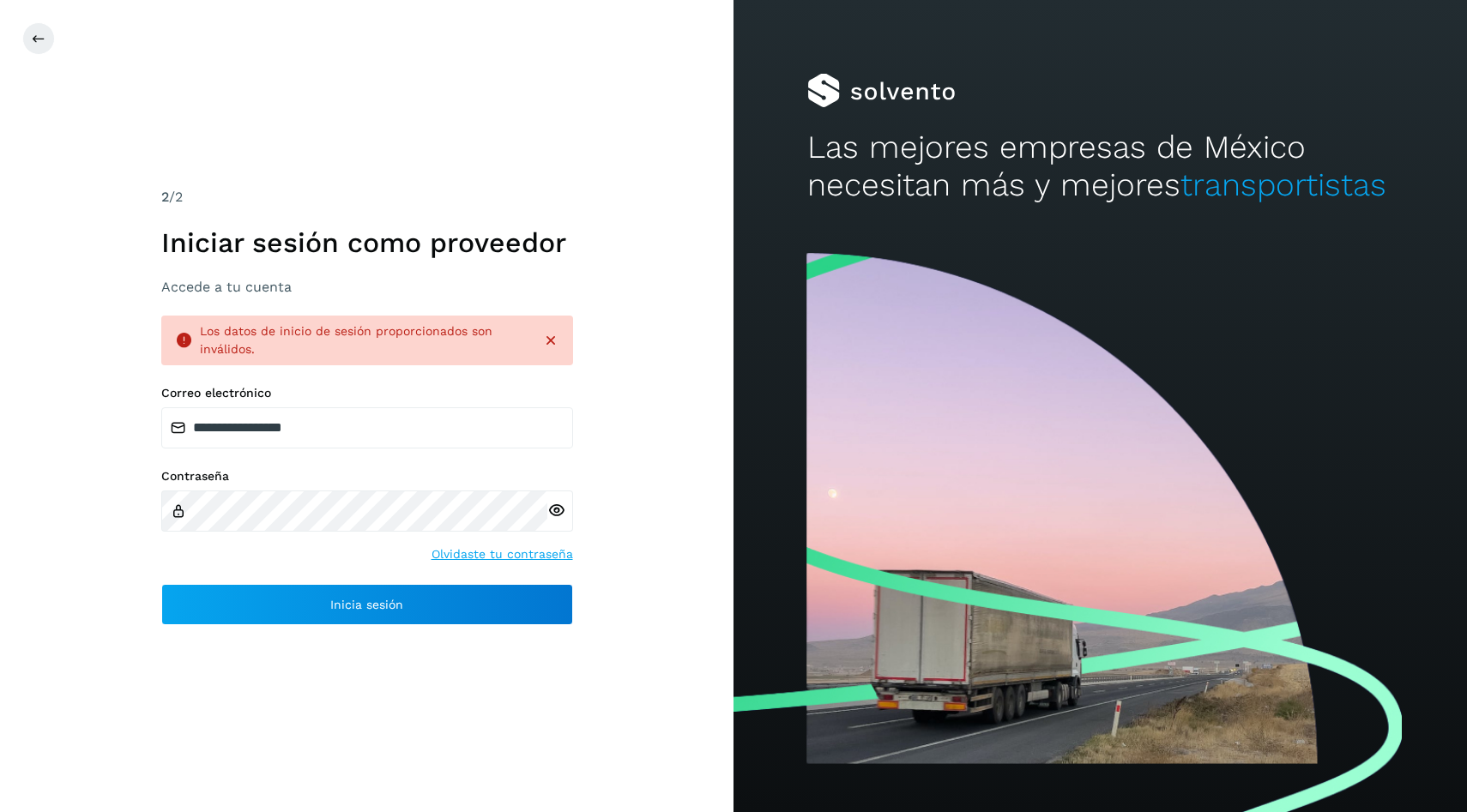  Describe the element at coordinates (367, 393) in the screenshot. I see `label: Correo electrónico` at that location.